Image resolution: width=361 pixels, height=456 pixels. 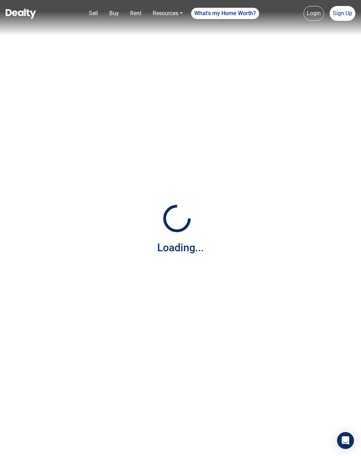 I want to click on a: Sign Up, so click(x=342, y=13).